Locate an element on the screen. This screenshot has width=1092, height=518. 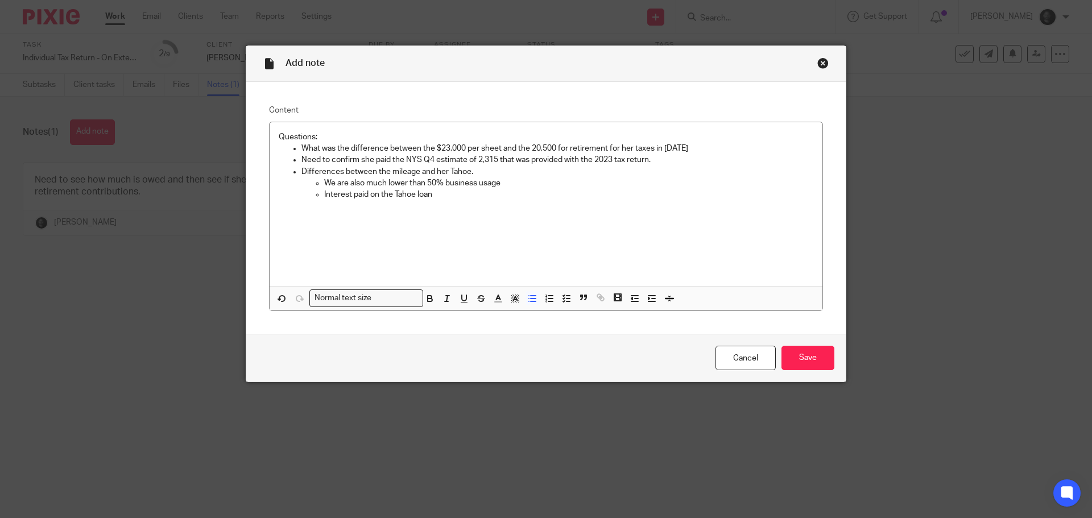
input: Search for option is located at coordinates (396, 298).